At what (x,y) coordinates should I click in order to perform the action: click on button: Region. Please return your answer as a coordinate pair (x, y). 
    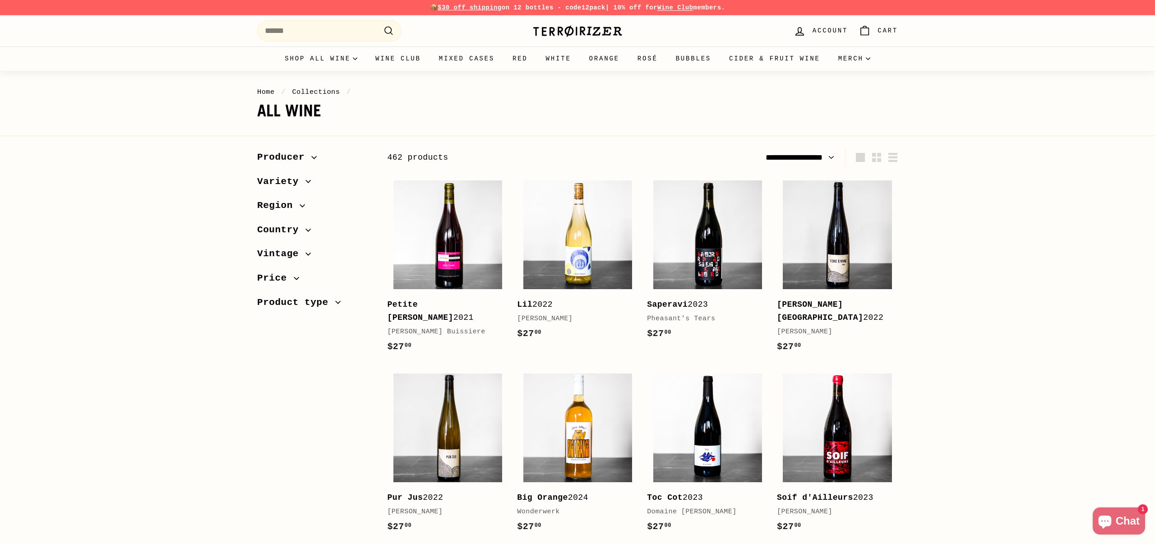
    Looking at the image, I should click on (315, 208).